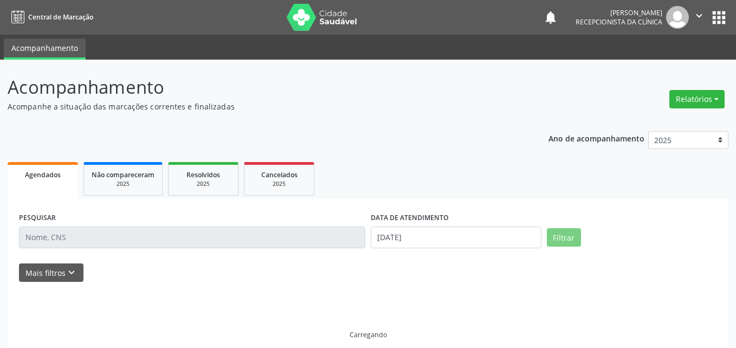 Image resolution: width=736 pixels, height=348 pixels. What do you see at coordinates (72, 272) in the screenshot?
I see `i: keyboard_arrow_down` at bounding box center [72, 272].